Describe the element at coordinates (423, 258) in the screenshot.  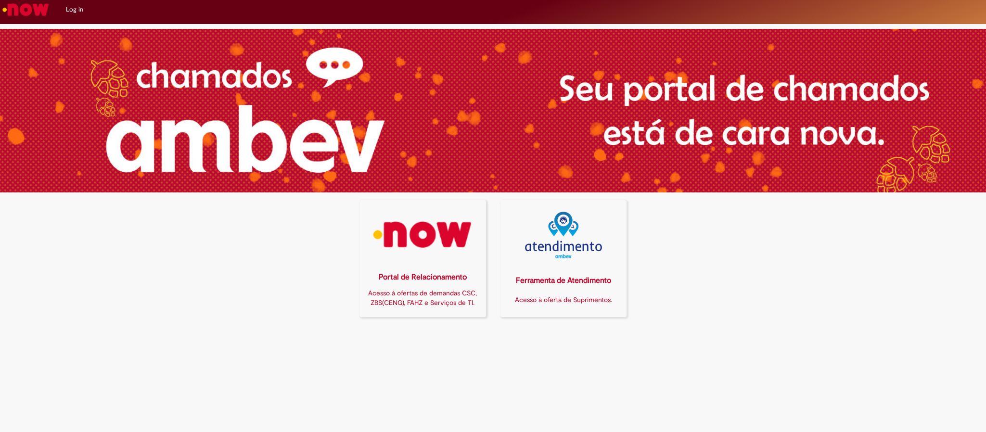
I see `a: Portal de Relacionamento Acesso à ofertas de demandas CSC, ZBS(CENG), FAHZ e Serviços de TI.` at that location.